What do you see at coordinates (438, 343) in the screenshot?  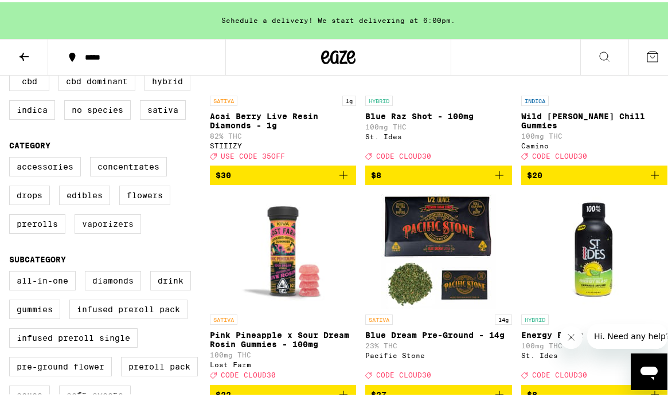 I see `p: 23% THC` at bounding box center [438, 343].